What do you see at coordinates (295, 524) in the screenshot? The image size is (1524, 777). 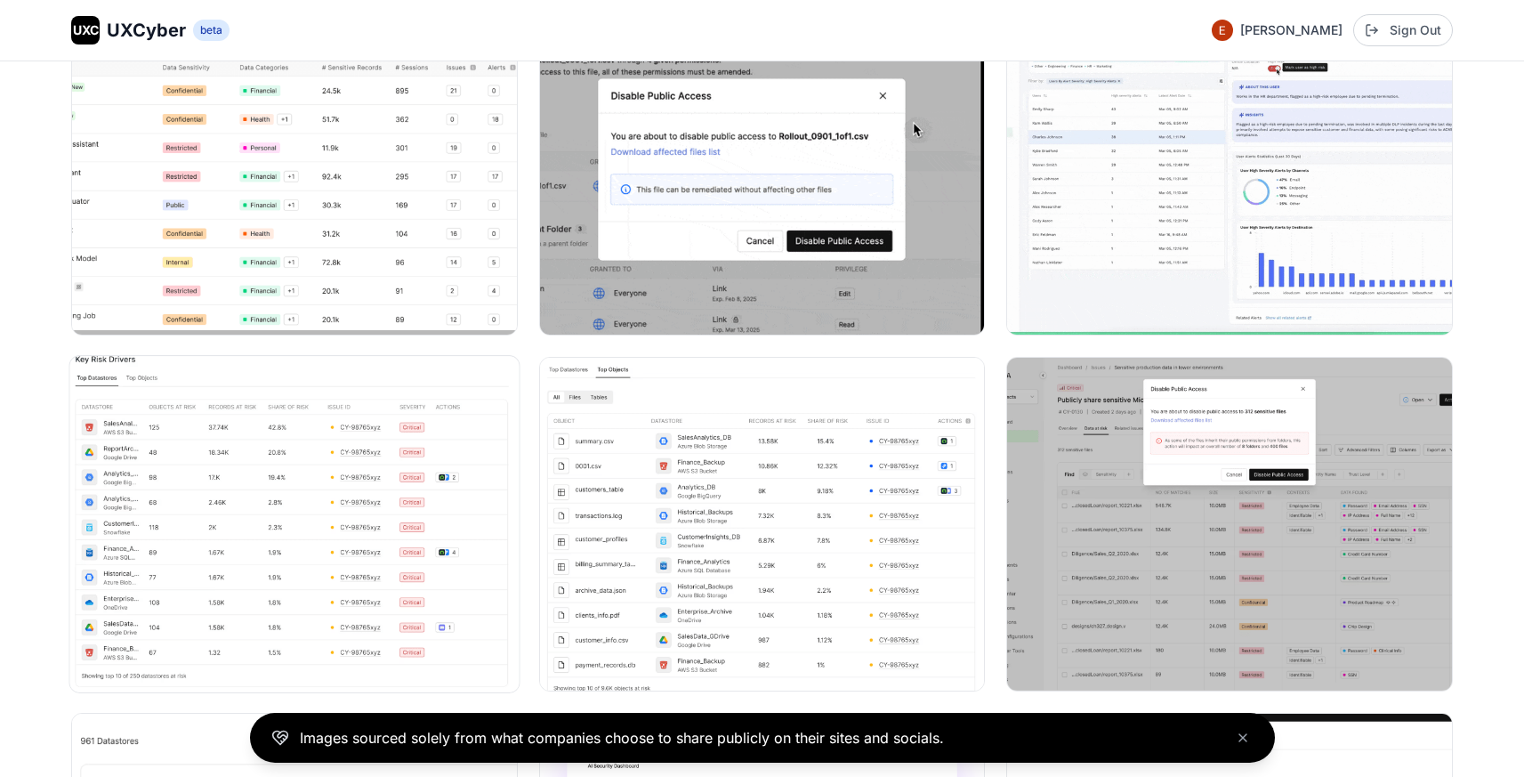 I see `img: Cyera image 7` at bounding box center [295, 524].